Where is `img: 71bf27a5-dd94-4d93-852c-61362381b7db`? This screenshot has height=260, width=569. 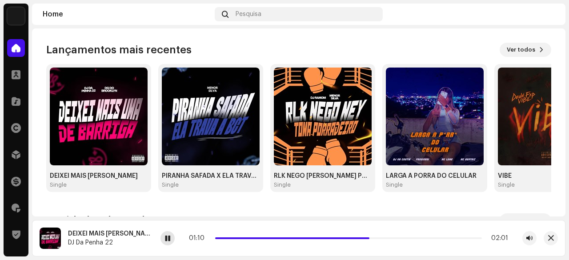 img: 71bf27a5-dd94-4d93-852c-61362381b7db is located at coordinates (16, 16).